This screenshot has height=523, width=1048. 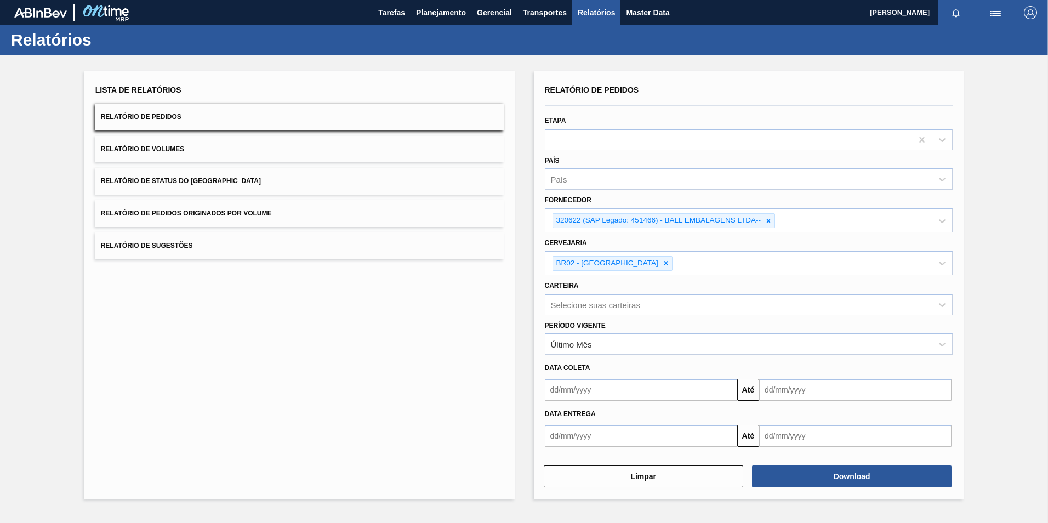 What do you see at coordinates (41, 13) in the screenshot?
I see `img: TNhmsLtSVTkK8tSr43FrP2fwEKptu5GPRR3wAAAABJRU5ErkJggg==` at bounding box center [41, 13].